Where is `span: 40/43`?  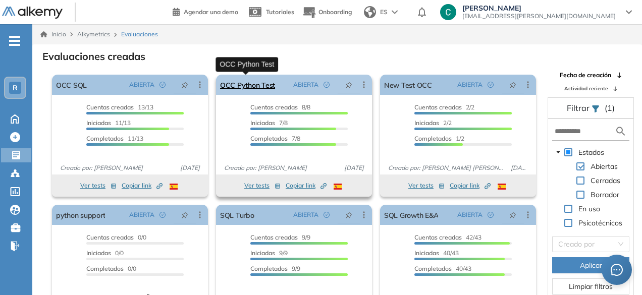 span: 40/43 is located at coordinates (436, 253).